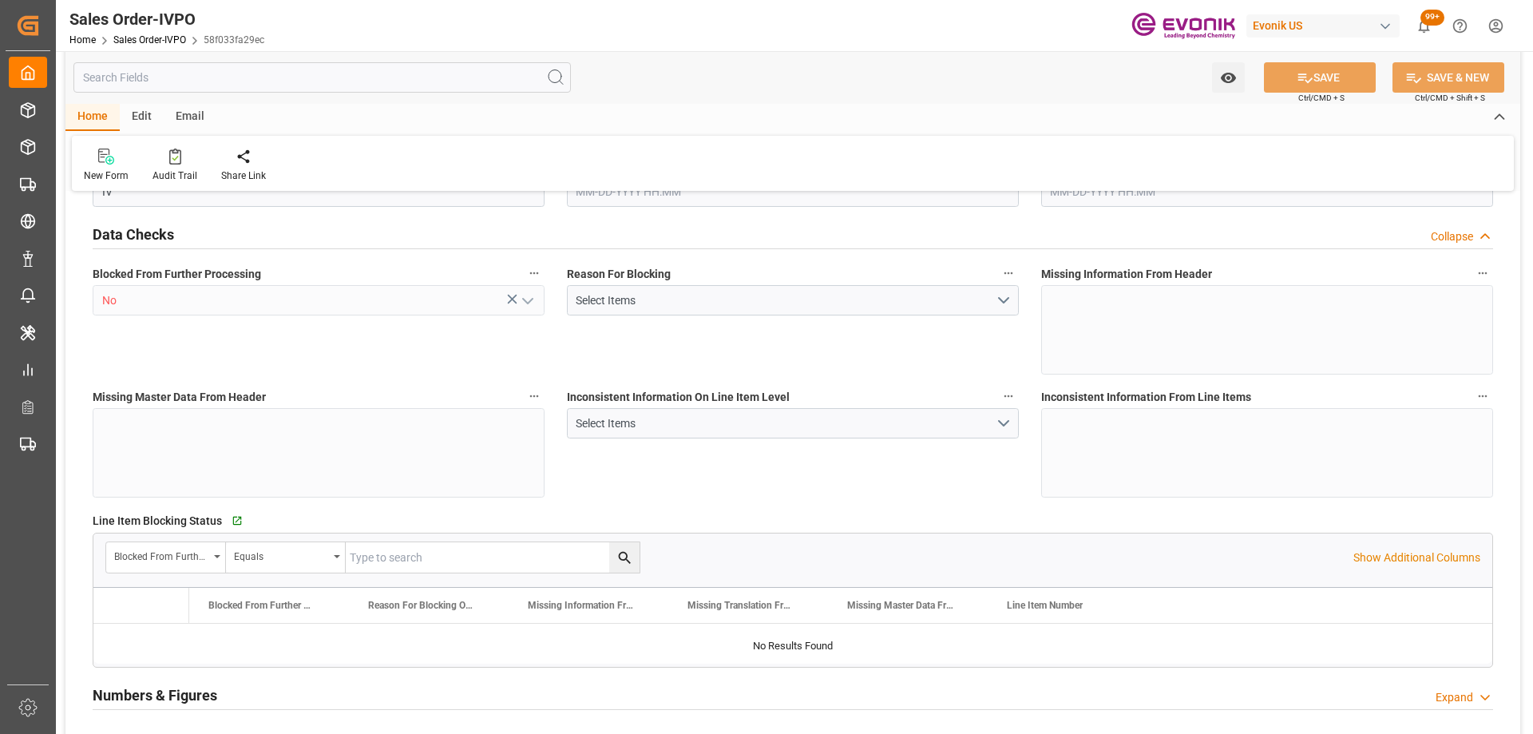 This screenshot has height=734, width=1533. I want to click on span: Missing Master Data From SAP, so click(900, 605).